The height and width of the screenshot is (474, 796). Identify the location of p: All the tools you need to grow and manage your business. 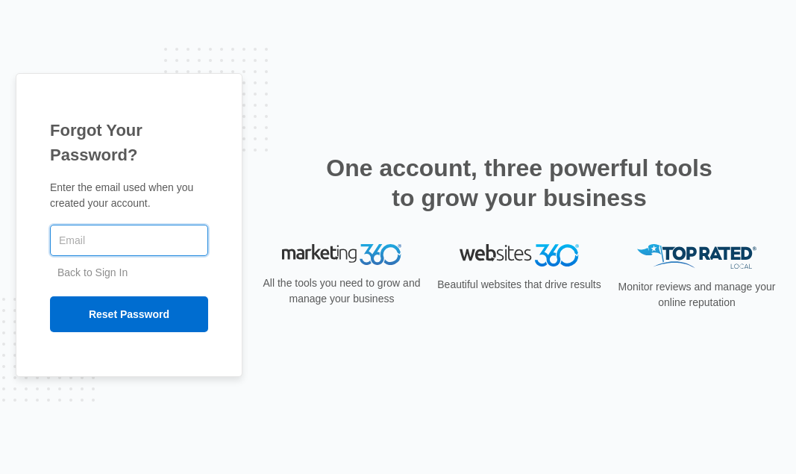
(342, 291).